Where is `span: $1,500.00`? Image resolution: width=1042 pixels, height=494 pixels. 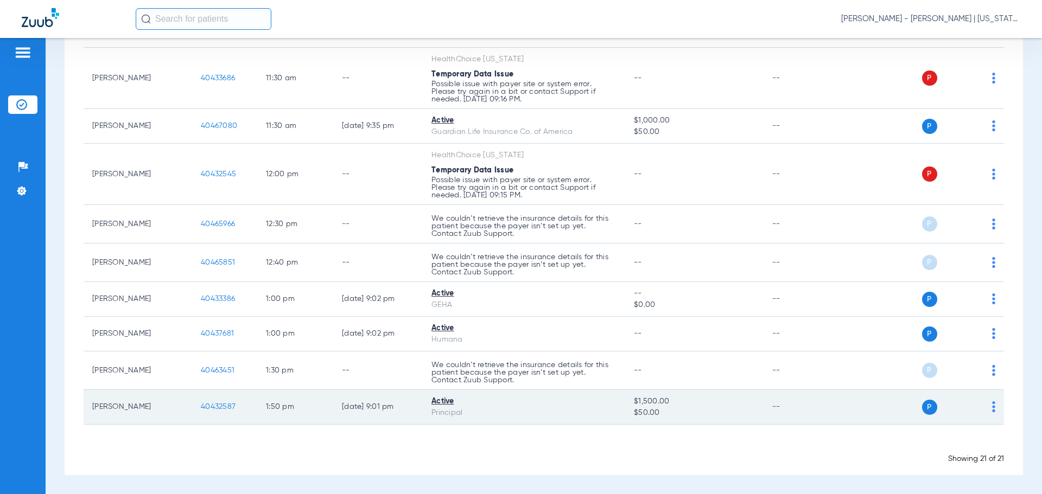
span: $1,500.00 is located at coordinates (694, 402).